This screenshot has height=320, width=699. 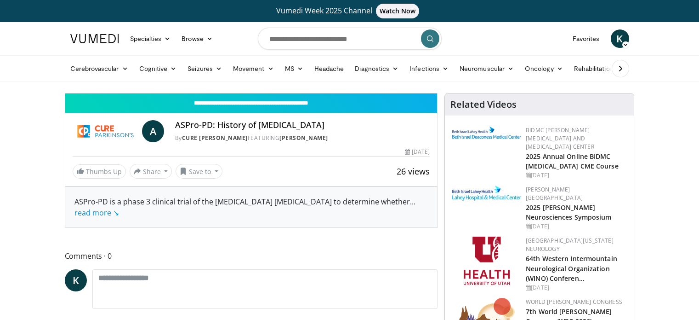 I want to click on a: MS, so click(x=294, y=69).